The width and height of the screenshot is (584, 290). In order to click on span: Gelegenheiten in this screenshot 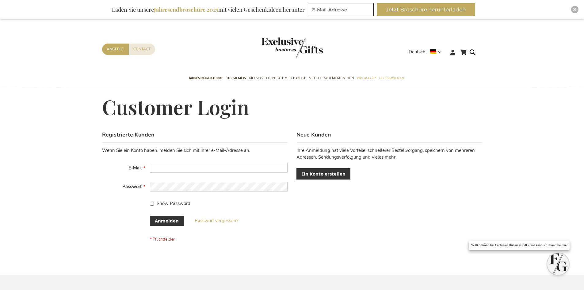, I will do `click(391, 78)`.